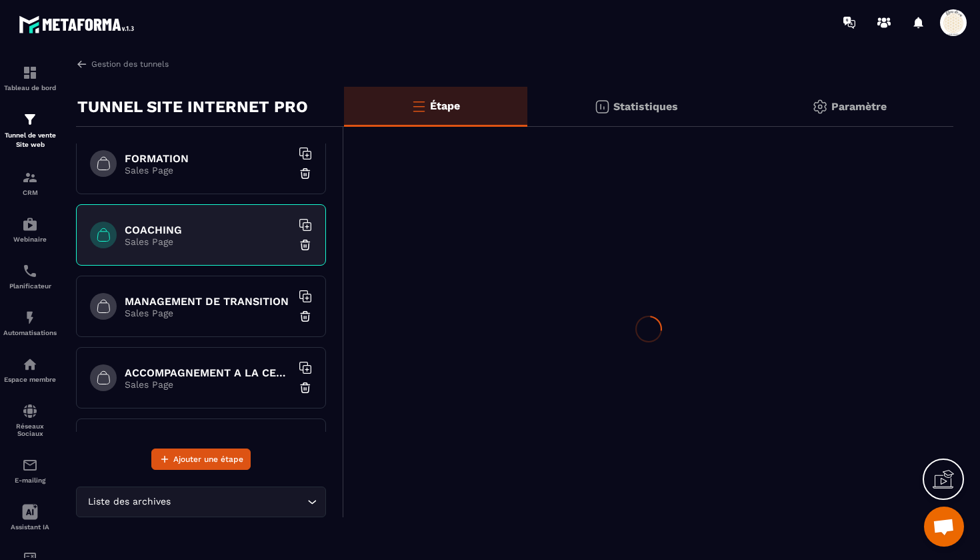 The image size is (980, 560). Describe the element at coordinates (30, 87) in the screenshot. I see `p: Tableau de bord` at that location.